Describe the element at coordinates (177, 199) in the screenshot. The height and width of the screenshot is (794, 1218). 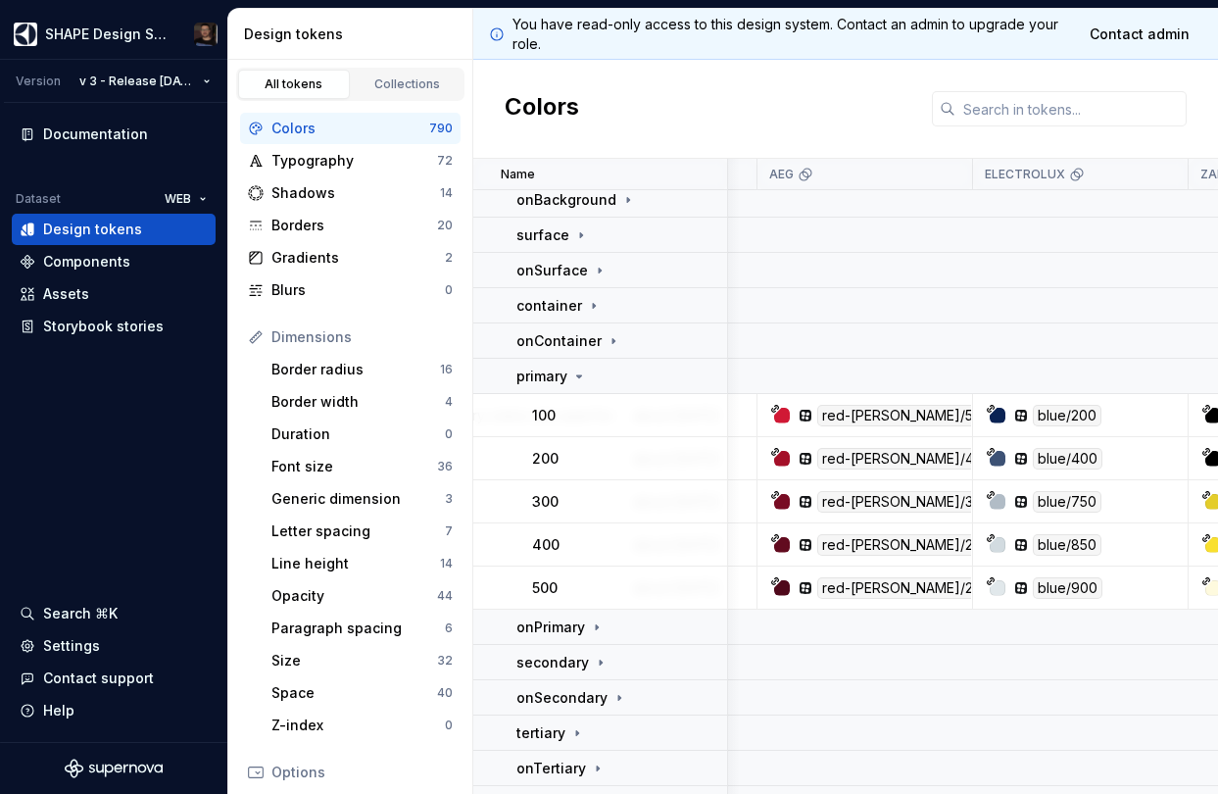
I see `span: WEB` at that location.